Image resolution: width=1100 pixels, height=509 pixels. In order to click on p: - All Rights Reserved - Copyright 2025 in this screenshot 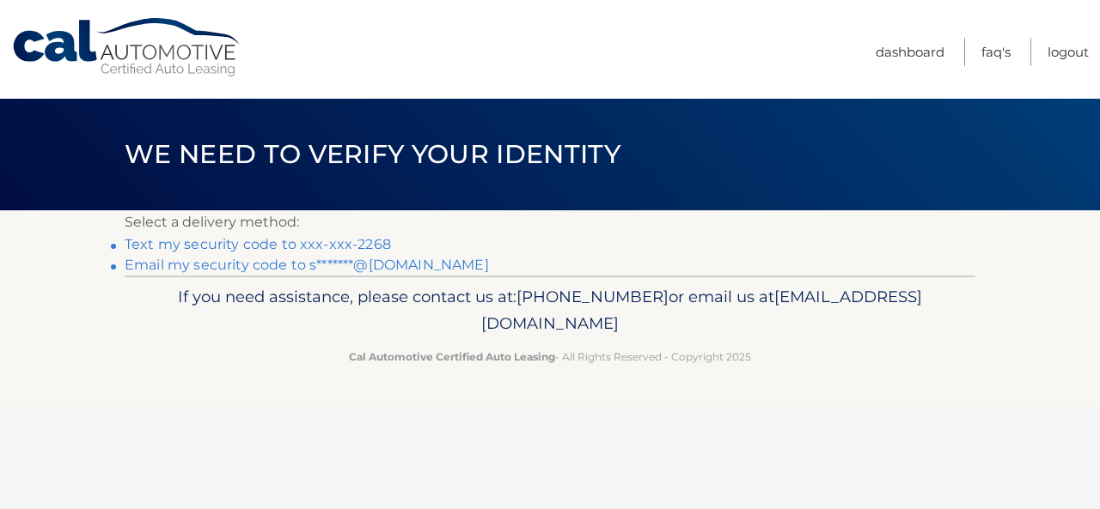, I will do `click(550, 357)`.